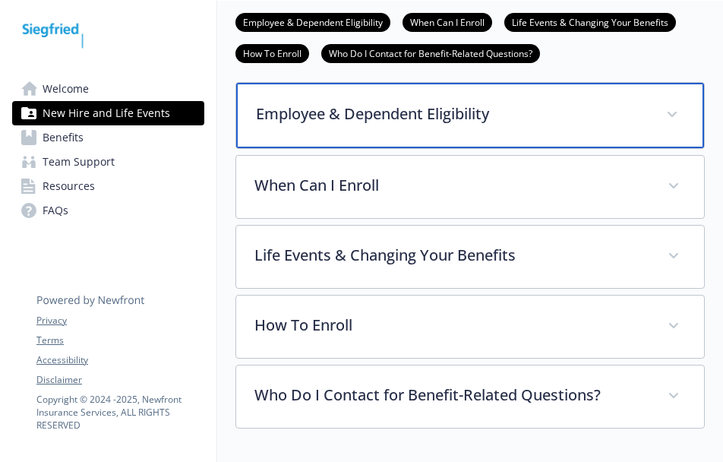 This screenshot has height=462, width=723. Describe the element at coordinates (590, 21) in the screenshot. I see `a: Life Events & Changing Your Benefits` at that location.